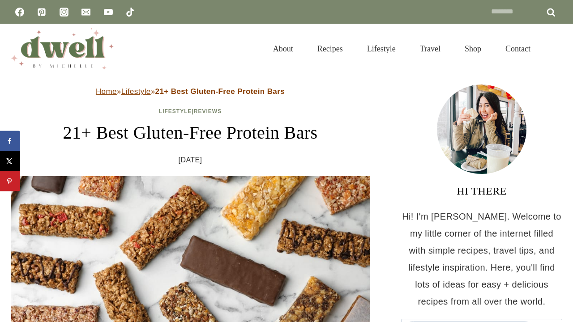  What do you see at coordinates (62, 49) in the screenshot?
I see `a: DWELL by michelle` at bounding box center [62, 49].